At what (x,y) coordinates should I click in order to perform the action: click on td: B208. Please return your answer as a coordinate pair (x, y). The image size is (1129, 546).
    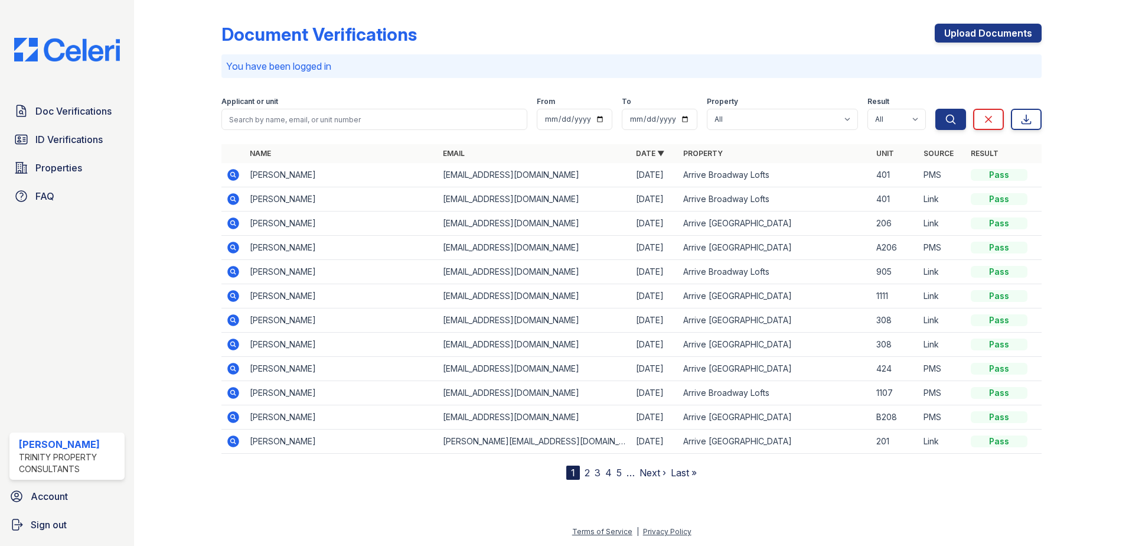
    Looking at the image, I should click on (895, 417).